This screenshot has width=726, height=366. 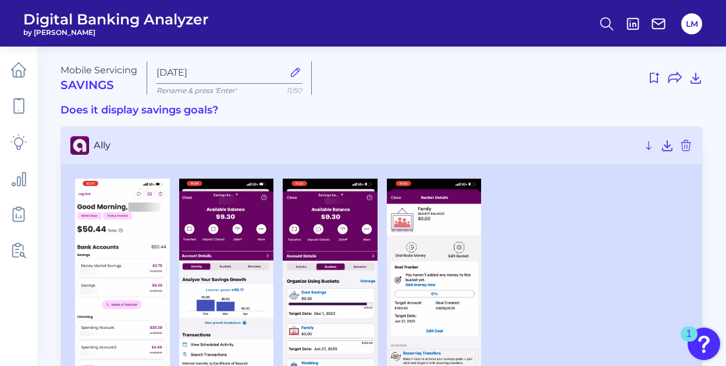 I want to click on h2: Savings, so click(x=99, y=85).